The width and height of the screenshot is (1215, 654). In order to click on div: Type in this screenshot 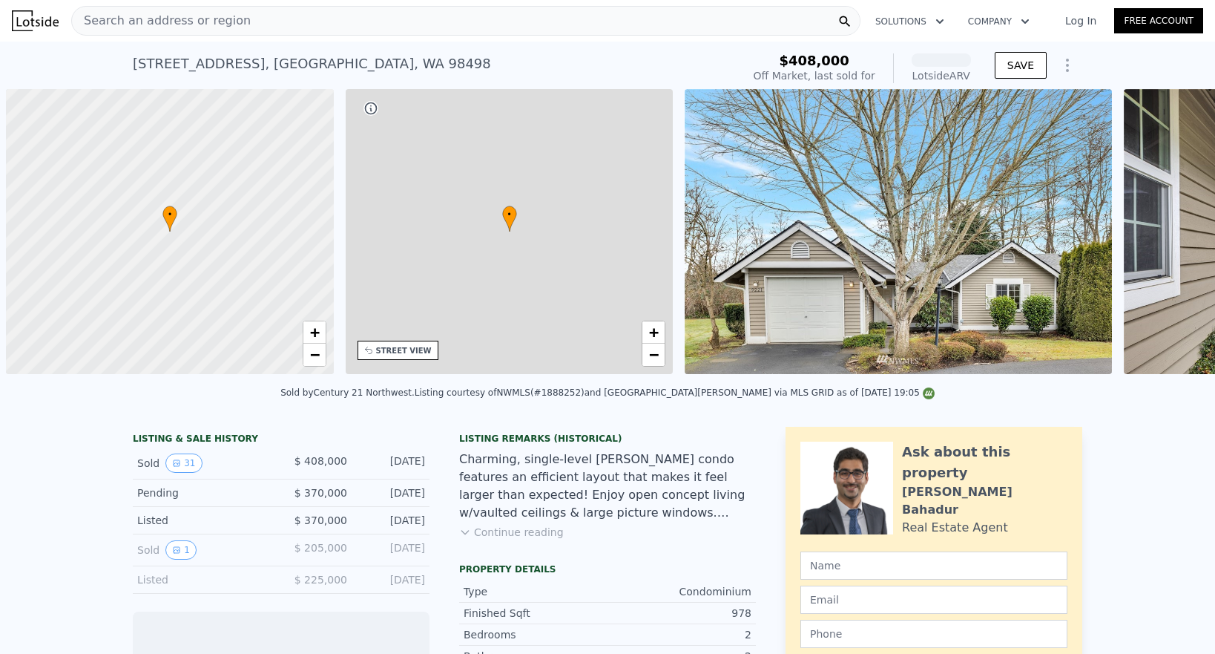, I will do `click(536, 591)`.